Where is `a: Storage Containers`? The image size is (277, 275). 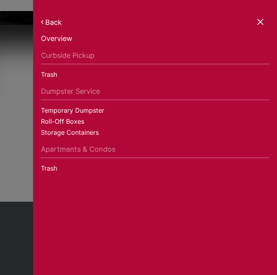
a: Storage Containers is located at coordinates (155, 133).